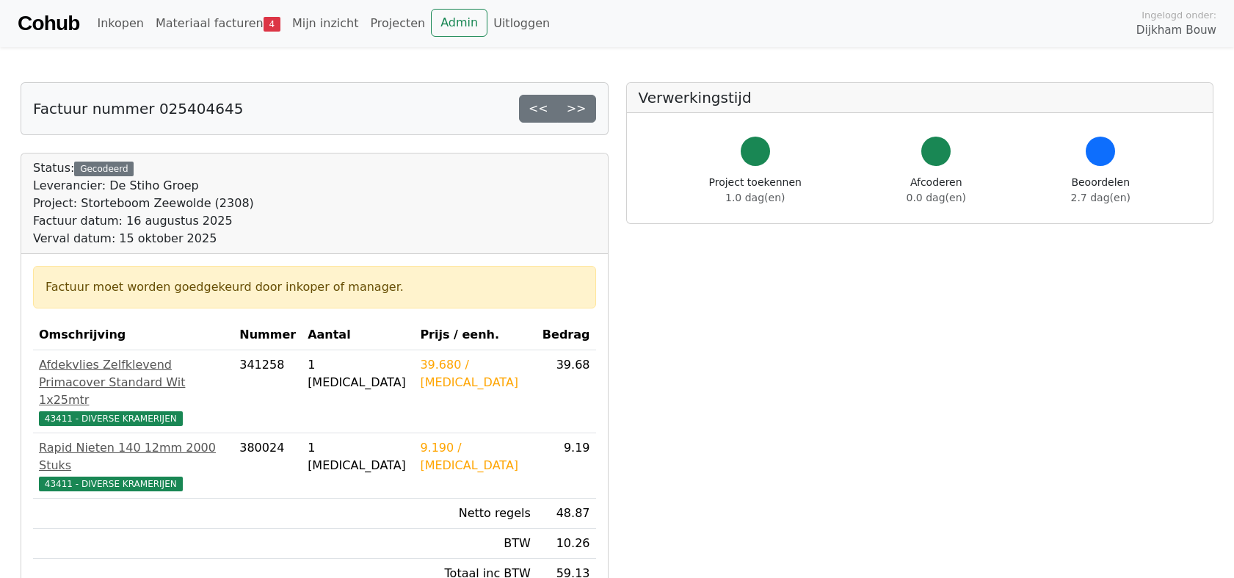 Image resolution: width=1234 pixels, height=578 pixels. Describe the element at coordinates (756, 190) in the screenshot. I see `div: Project toekennen` at that location.